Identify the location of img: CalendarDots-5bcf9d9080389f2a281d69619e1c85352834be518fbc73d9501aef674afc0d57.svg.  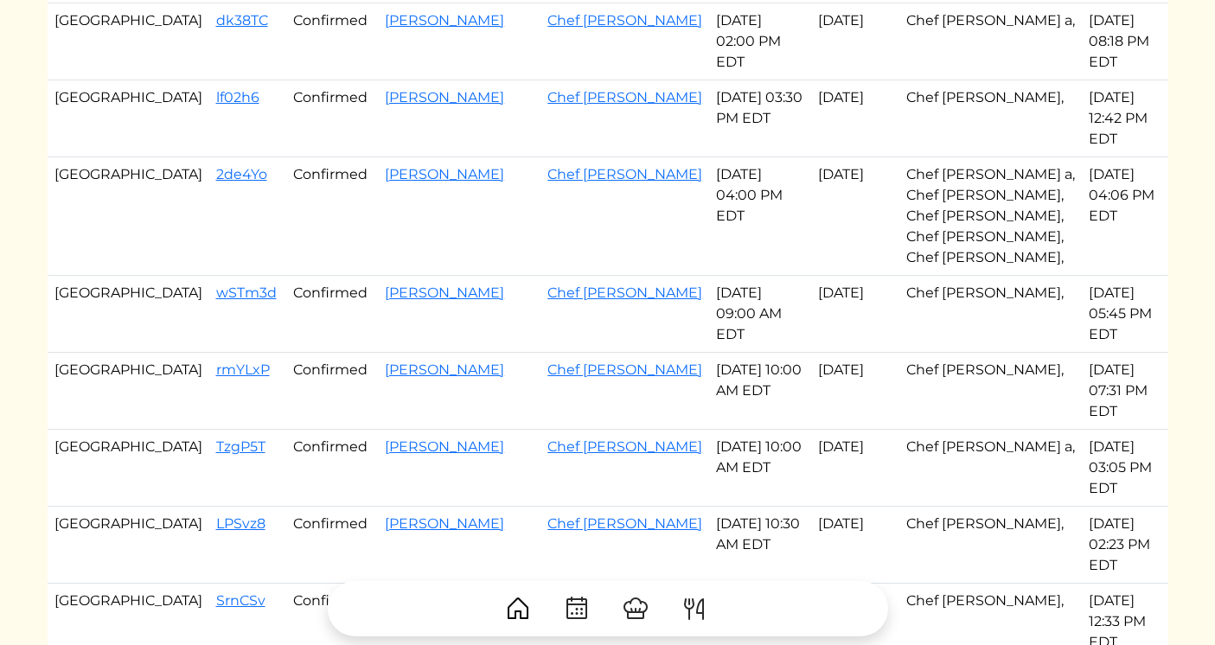
(577, 609).